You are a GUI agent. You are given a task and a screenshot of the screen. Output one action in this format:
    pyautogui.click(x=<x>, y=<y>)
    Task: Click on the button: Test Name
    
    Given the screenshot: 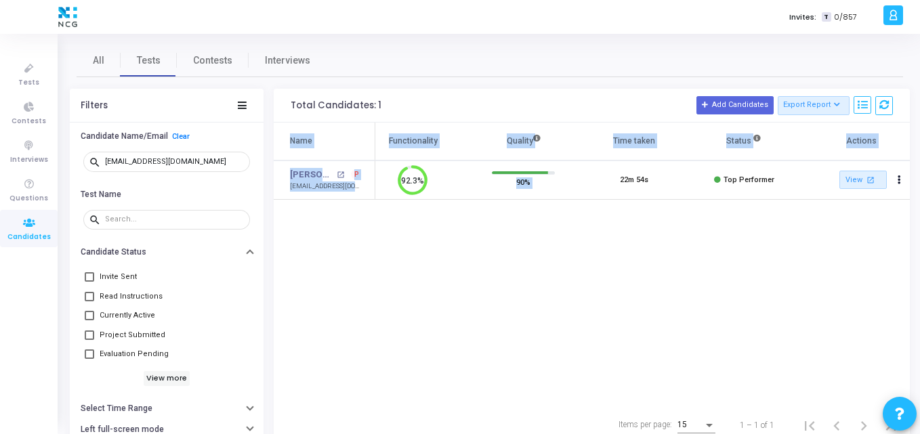 What is the action you would take?
    pyautogui.click(x=167, y=194)
    